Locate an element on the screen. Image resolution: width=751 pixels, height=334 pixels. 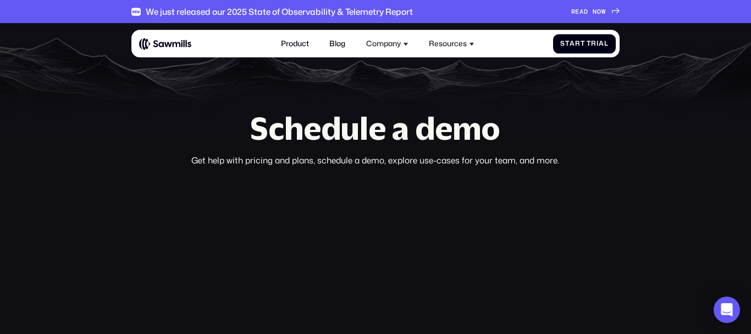
span: D is located at coordinates (586, 12).